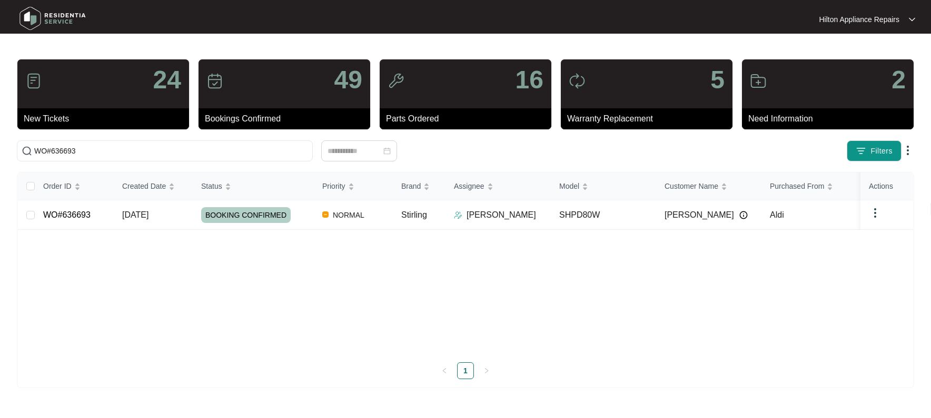 The width and height of the screenshot is (931, 418). What do you see at coordinates (171, 151) in the screenshot?
I see `input: Search by Order Id, Assignee Name, Customer Name, Brand and Model` at bounding box center [171, 151].